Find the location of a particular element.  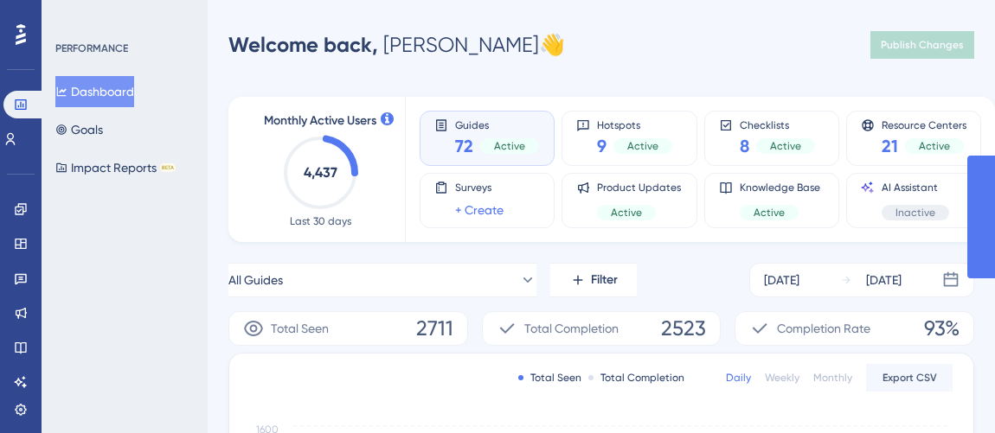

a: + Create is located at coordinates (479, 210).